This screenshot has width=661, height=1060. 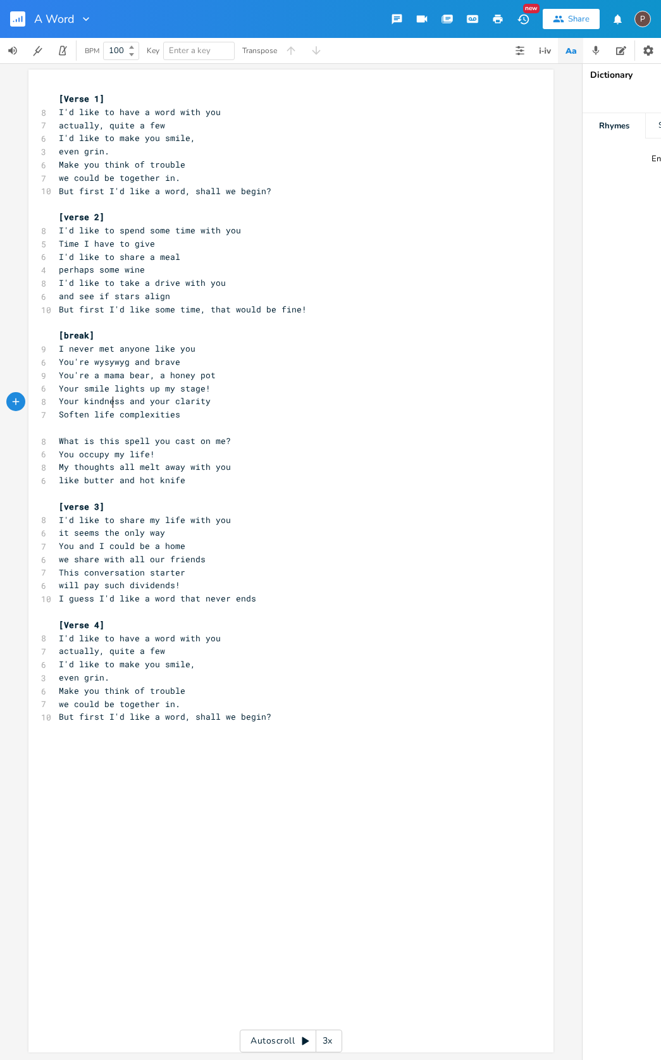 What do you see at coordinates (102, 269) in the screenshot?
I see `span: perhaps some wine` at bounding box center [102, 269].